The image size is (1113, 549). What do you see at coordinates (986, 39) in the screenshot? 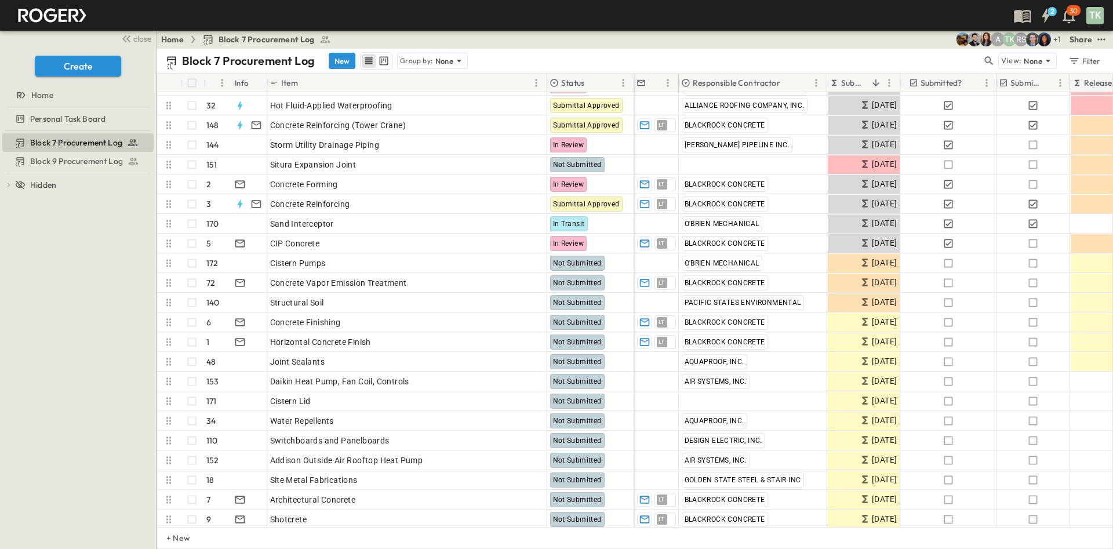
I see `img: Kim Bowen (kbowen@cahill-sf.com)` at bounding box center [986, 39].